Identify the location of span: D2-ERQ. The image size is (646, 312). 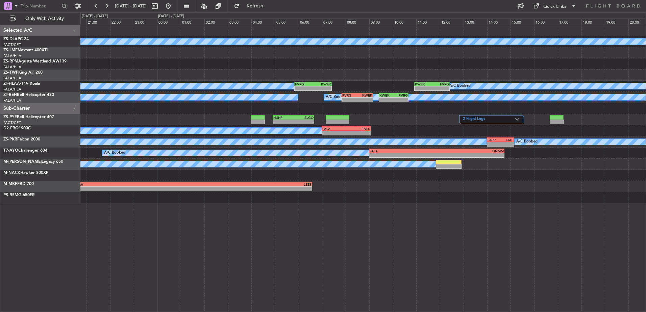
(11, 128).